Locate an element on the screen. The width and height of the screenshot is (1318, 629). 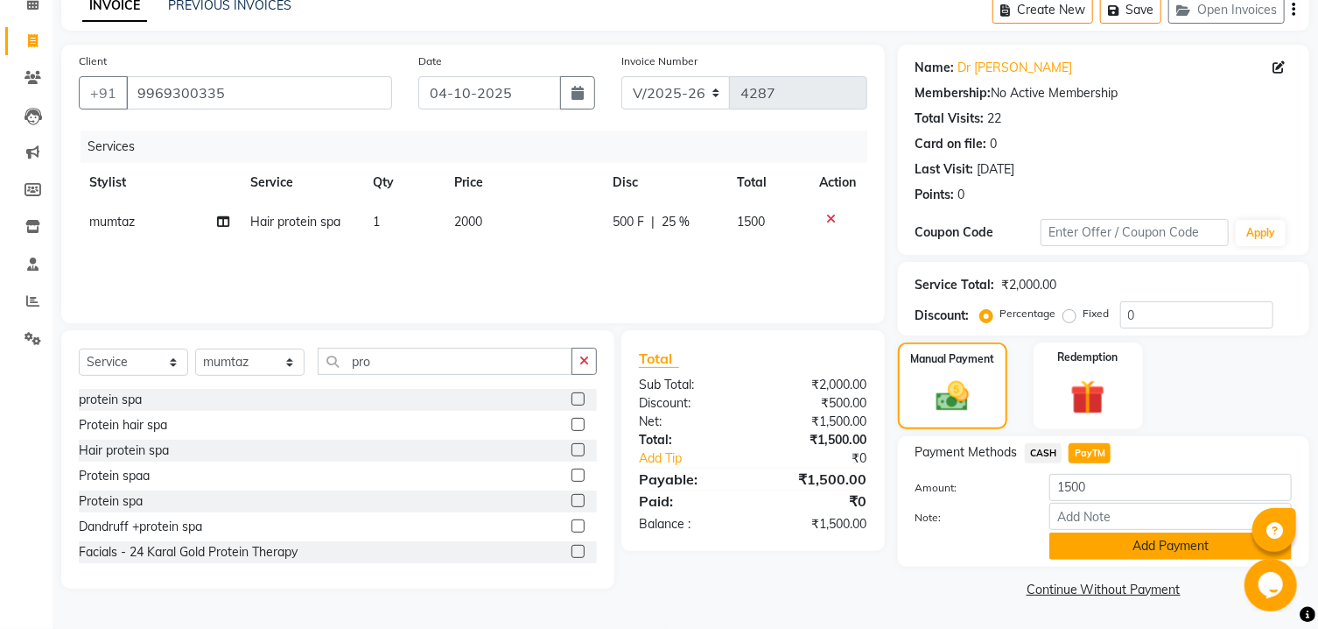
label: Client is located at coordinates (93, 61).